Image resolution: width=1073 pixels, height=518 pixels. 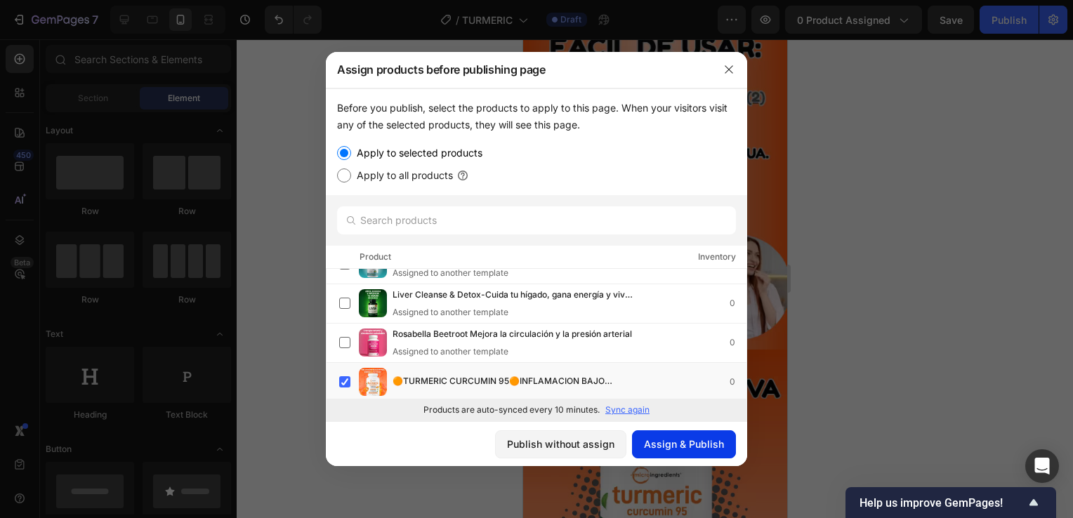 I want to click on div: Assign & Publish, so click(x=684, y=444).